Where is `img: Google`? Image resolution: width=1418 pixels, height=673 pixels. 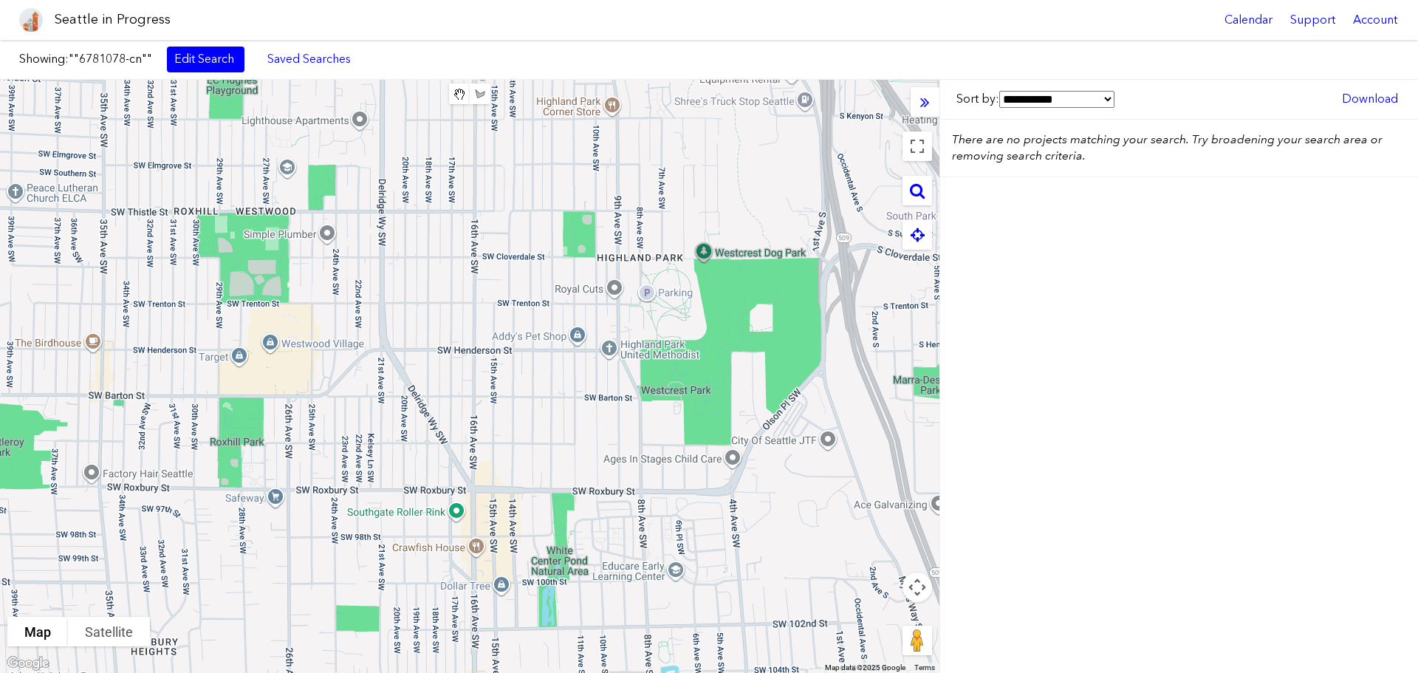 img: Google is located at coordinates (28, 663).